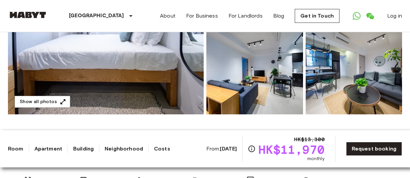  I want to click on span: HK$11,970, so click(291, 149).